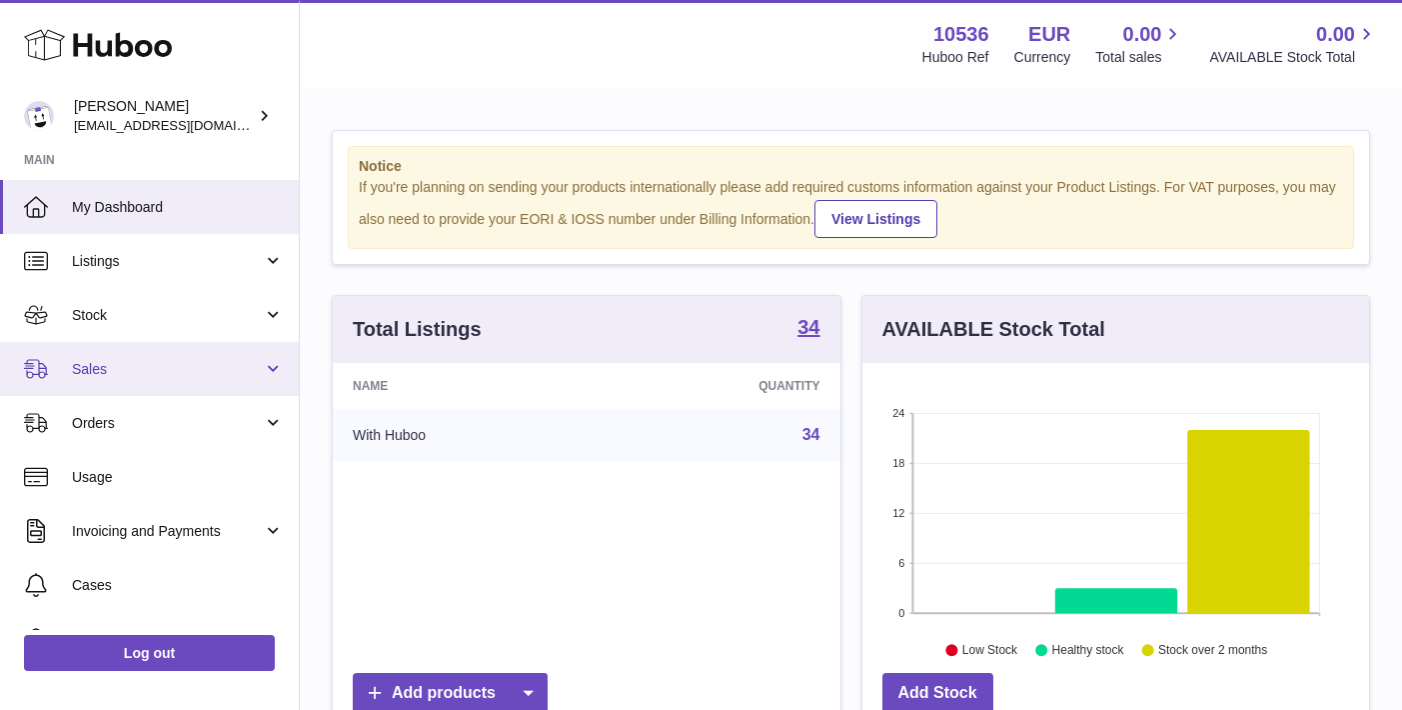  What do you see at coordinates (899, 463) in the screenshot?
I see `text: 18` at bounding box center [899, 463].